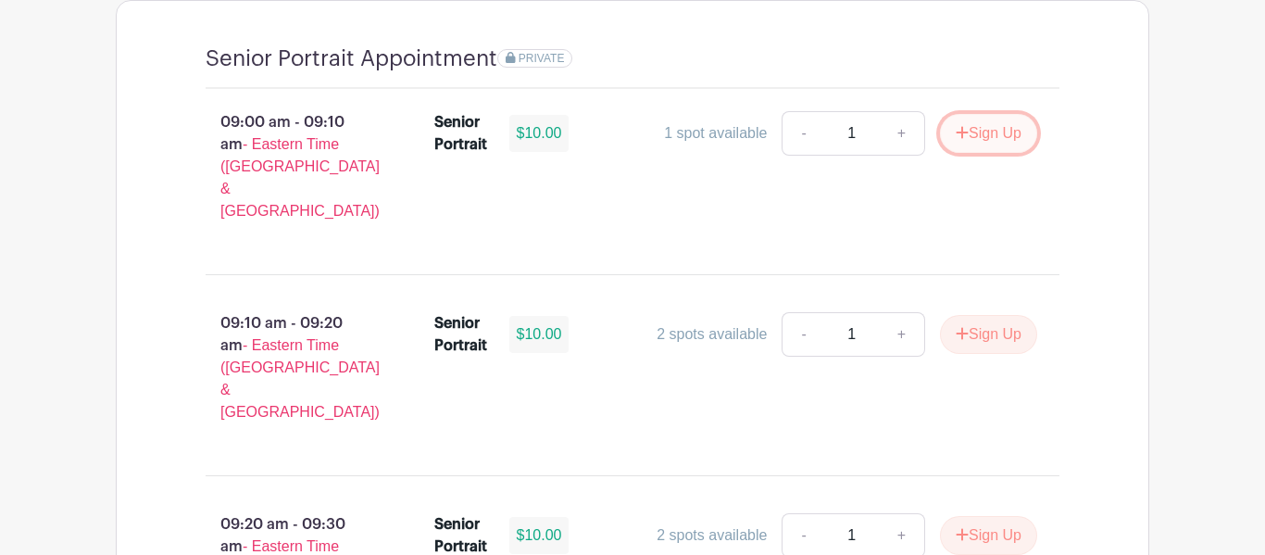 This screenshot has height=555, width=1265. Describe the element at coordinates (290, 368) in the screenshot. I see `p: 09:10 am - 09:20 am` at that location.